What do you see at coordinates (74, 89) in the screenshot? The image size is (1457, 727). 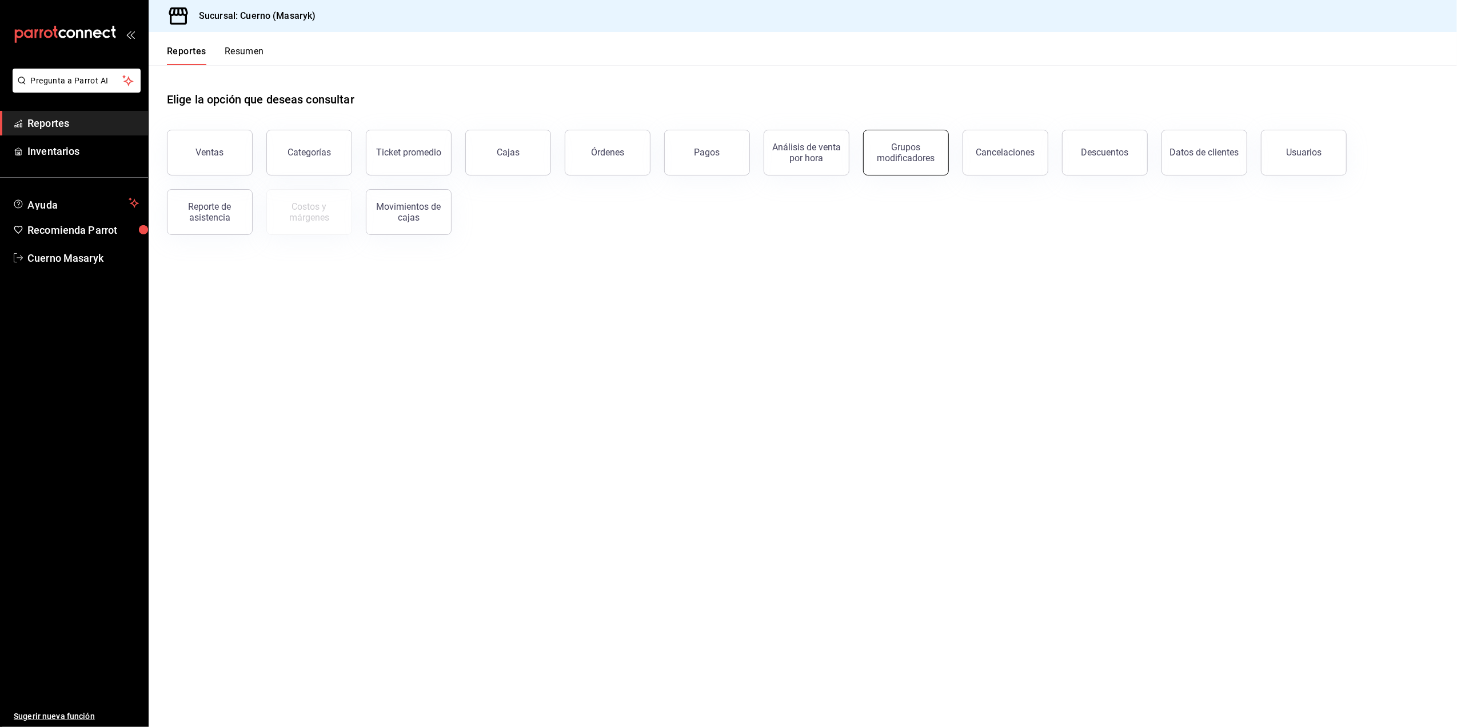 I see `a: Pregunta a Parrot AI` at bounding box center [74, 89].